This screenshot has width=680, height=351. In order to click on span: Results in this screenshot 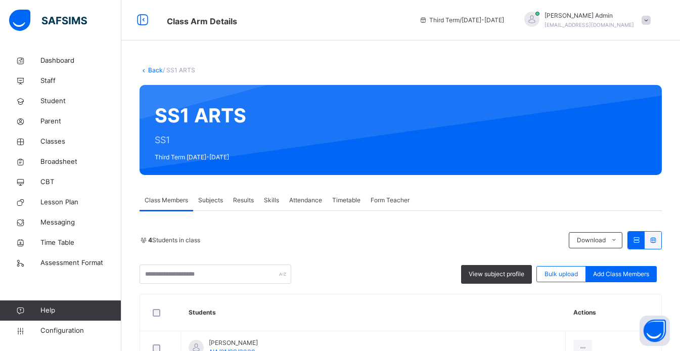, I will do `click(243, 200)`.